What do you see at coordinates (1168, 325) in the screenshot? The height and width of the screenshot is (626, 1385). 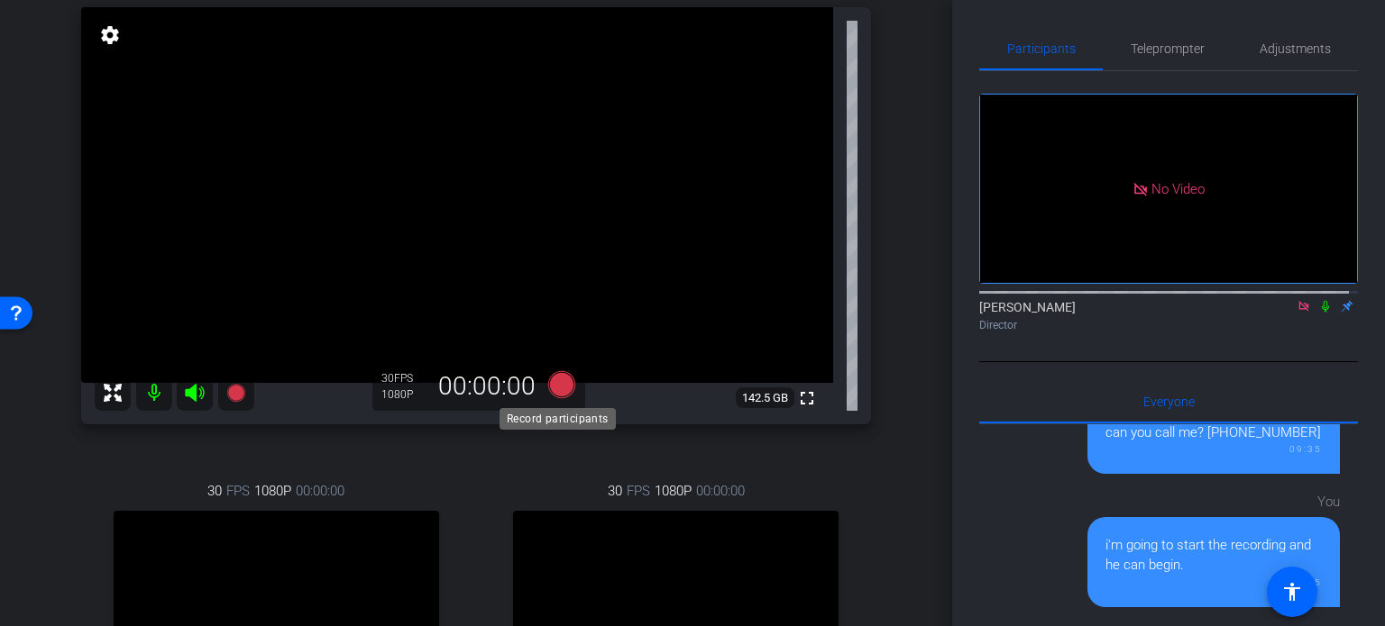 I see `div: Director` at bounding box center [1168, 325].